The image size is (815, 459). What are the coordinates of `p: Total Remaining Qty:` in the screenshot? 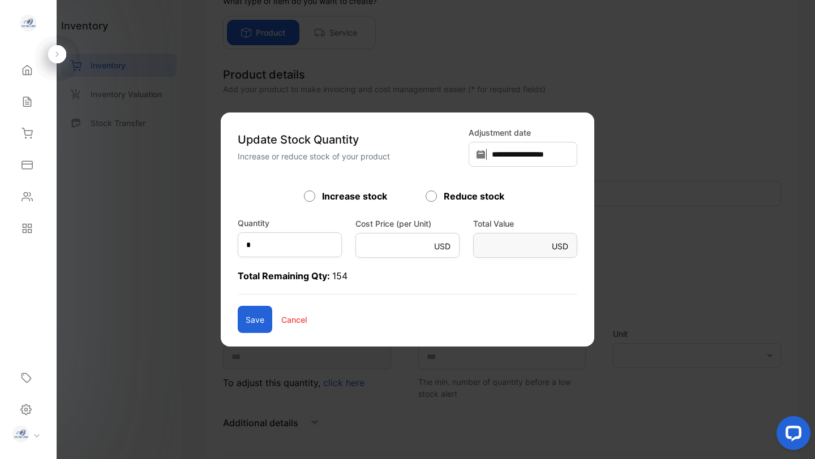 It's located at (407, 282).